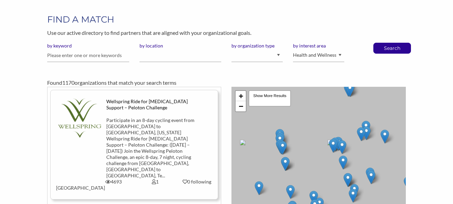 The image size is (453, 204). I want to click on h1: FIND A MATCH, so click(227, 20).